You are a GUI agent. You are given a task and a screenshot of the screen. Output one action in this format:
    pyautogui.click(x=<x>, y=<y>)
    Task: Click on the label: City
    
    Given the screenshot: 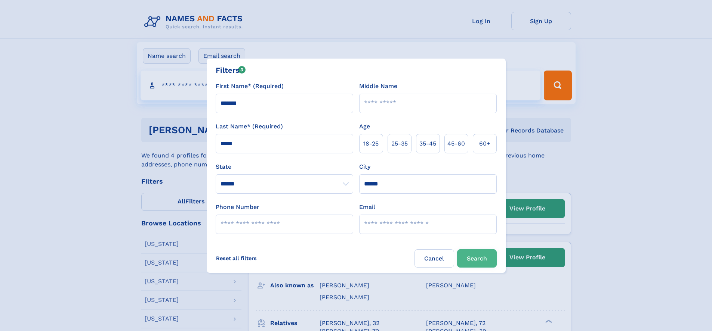 What is the action you would take?
    pyautogui.click(x=365, y=167)
    